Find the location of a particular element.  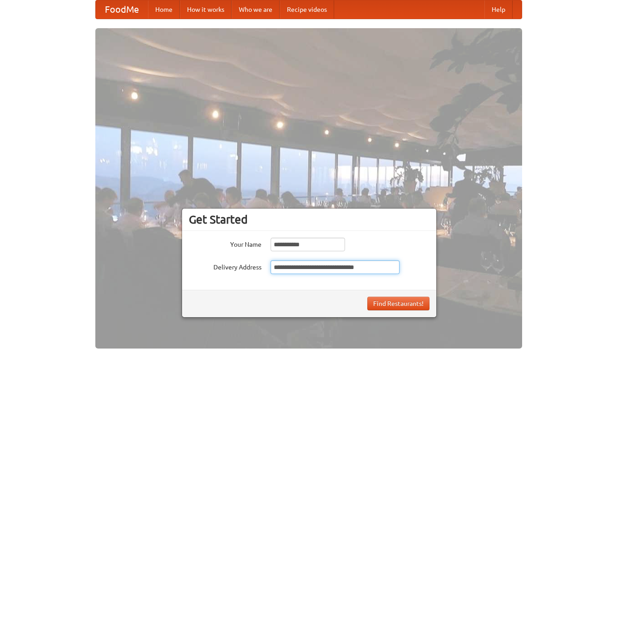

a: Recipe videos is located at coordinates (307, 10).